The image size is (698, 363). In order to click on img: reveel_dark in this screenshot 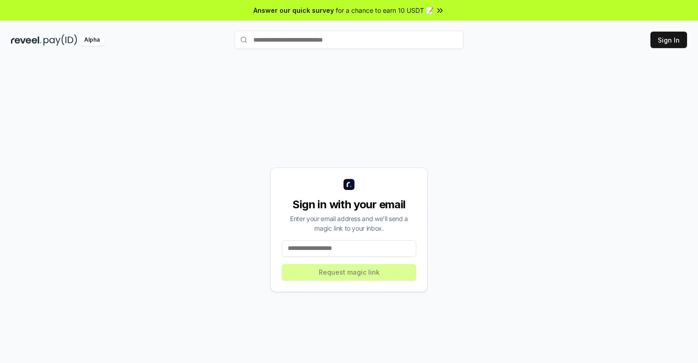, I will do `click(26, 40)`.